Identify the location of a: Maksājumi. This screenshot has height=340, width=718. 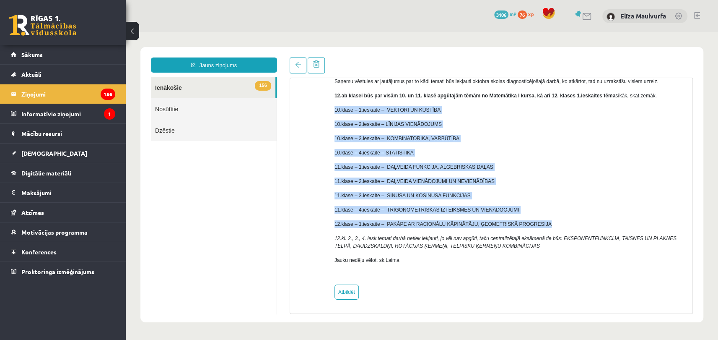
(63, 192).